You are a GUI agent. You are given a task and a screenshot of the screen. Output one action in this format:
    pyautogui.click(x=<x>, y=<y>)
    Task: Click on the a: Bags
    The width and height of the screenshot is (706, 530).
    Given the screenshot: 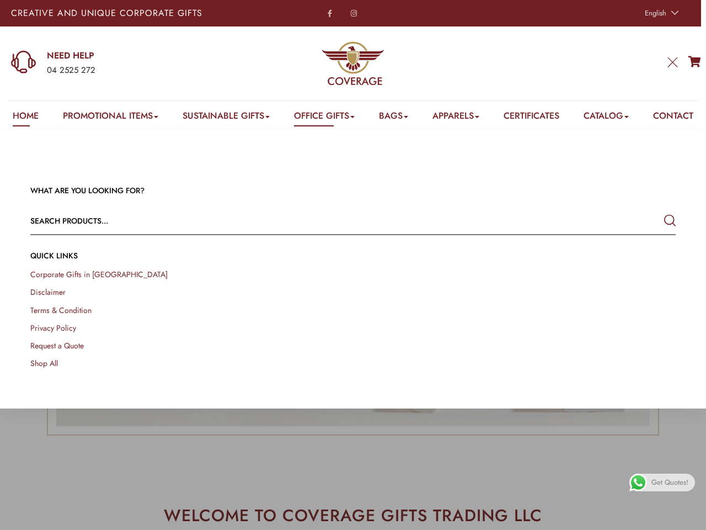 What is the action you would take?
    pyautogui.click(x=394, y=118)
    